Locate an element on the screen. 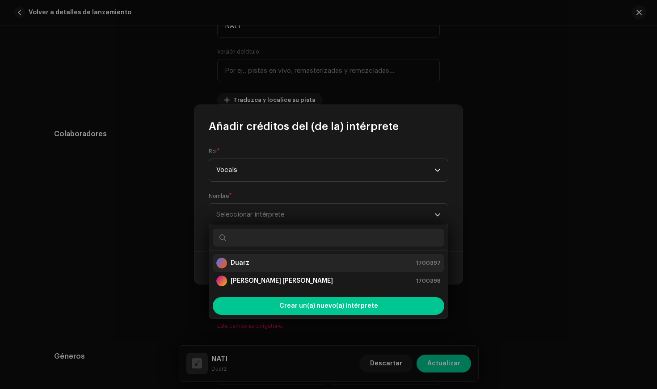 This screenshot has height=389, width=657. label: Rol is located at coordinates (214, 152).